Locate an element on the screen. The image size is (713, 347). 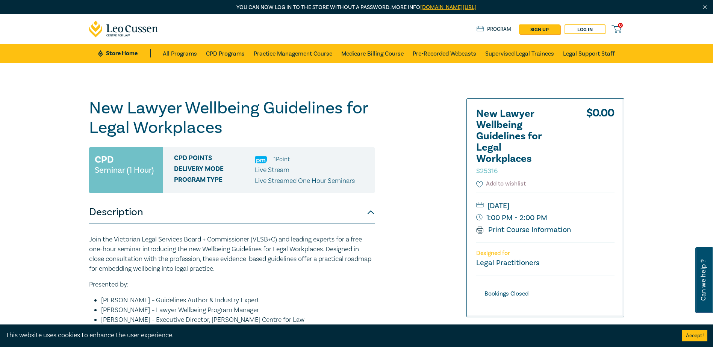
li: 1 Point is located at coordinates (281, 159).